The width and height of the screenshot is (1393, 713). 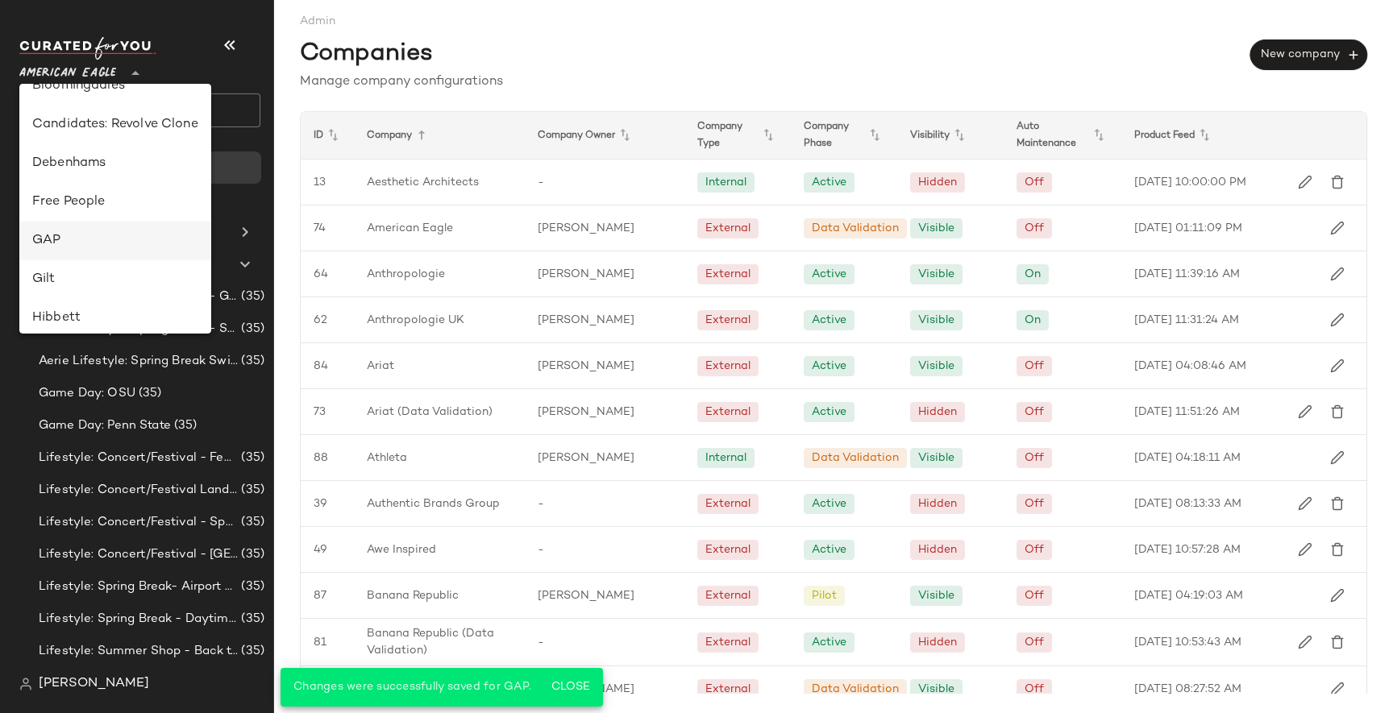 I want to click on span: Aesthetic Architects, so click(x=422, y=182).